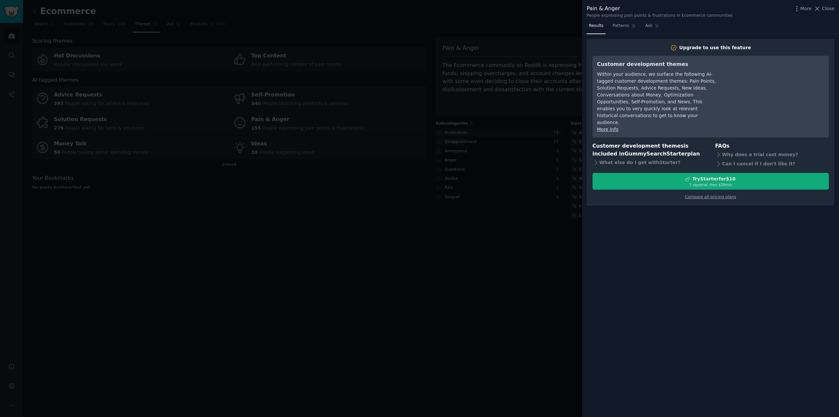 This screenshot has height=417, width=839. Describe the element at coordinates (657, 64) in the screenshot. I see `h3: Customer development themes` at that location.